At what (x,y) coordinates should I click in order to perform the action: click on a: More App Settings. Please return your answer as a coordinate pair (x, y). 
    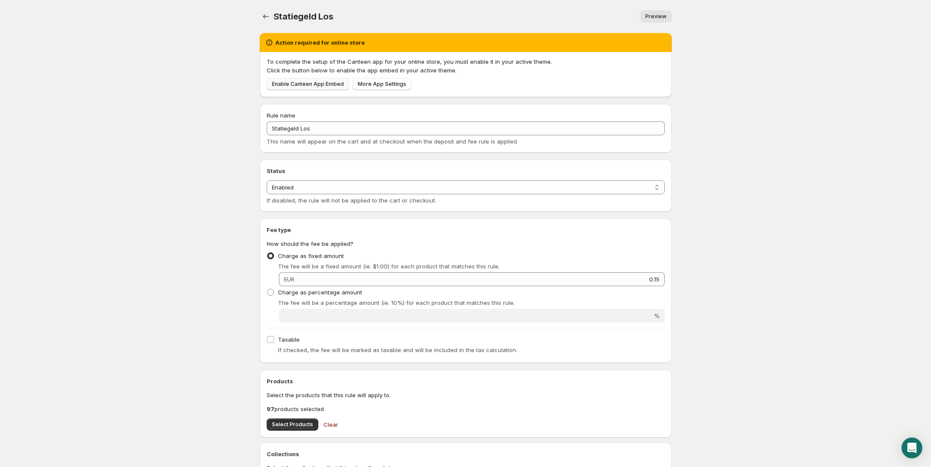
    Looking at the image, I should click on (382, 84).